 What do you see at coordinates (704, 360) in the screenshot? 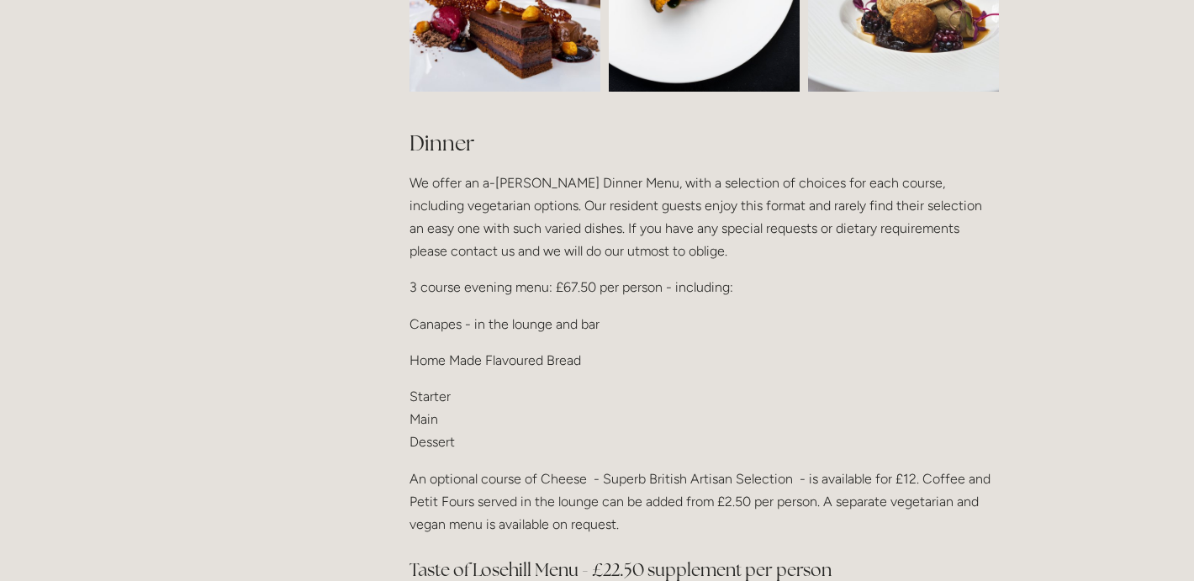
I see `p: Home Made Flavoured Bread` at bounding box center [704, 360].